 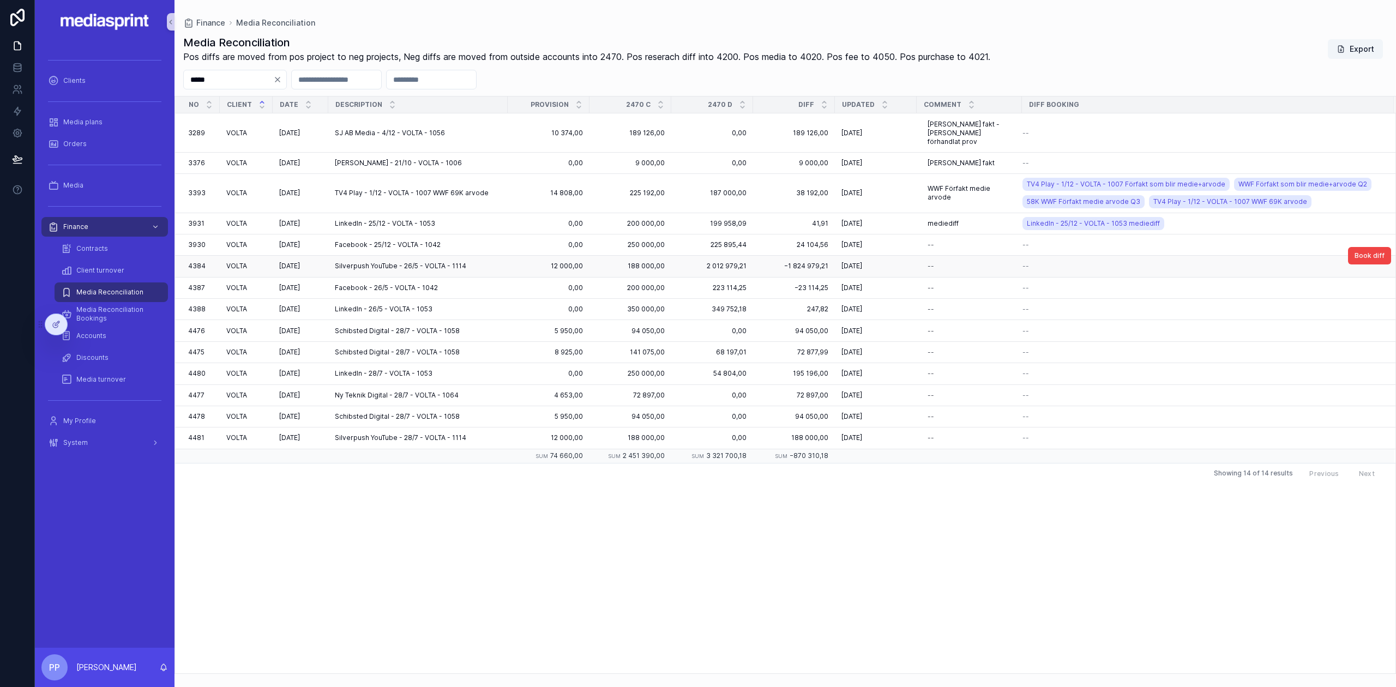 I want to click on span: Ny Teknik Digital - 28/7 - VOLTA - 1064, so click(x=396, y=395).